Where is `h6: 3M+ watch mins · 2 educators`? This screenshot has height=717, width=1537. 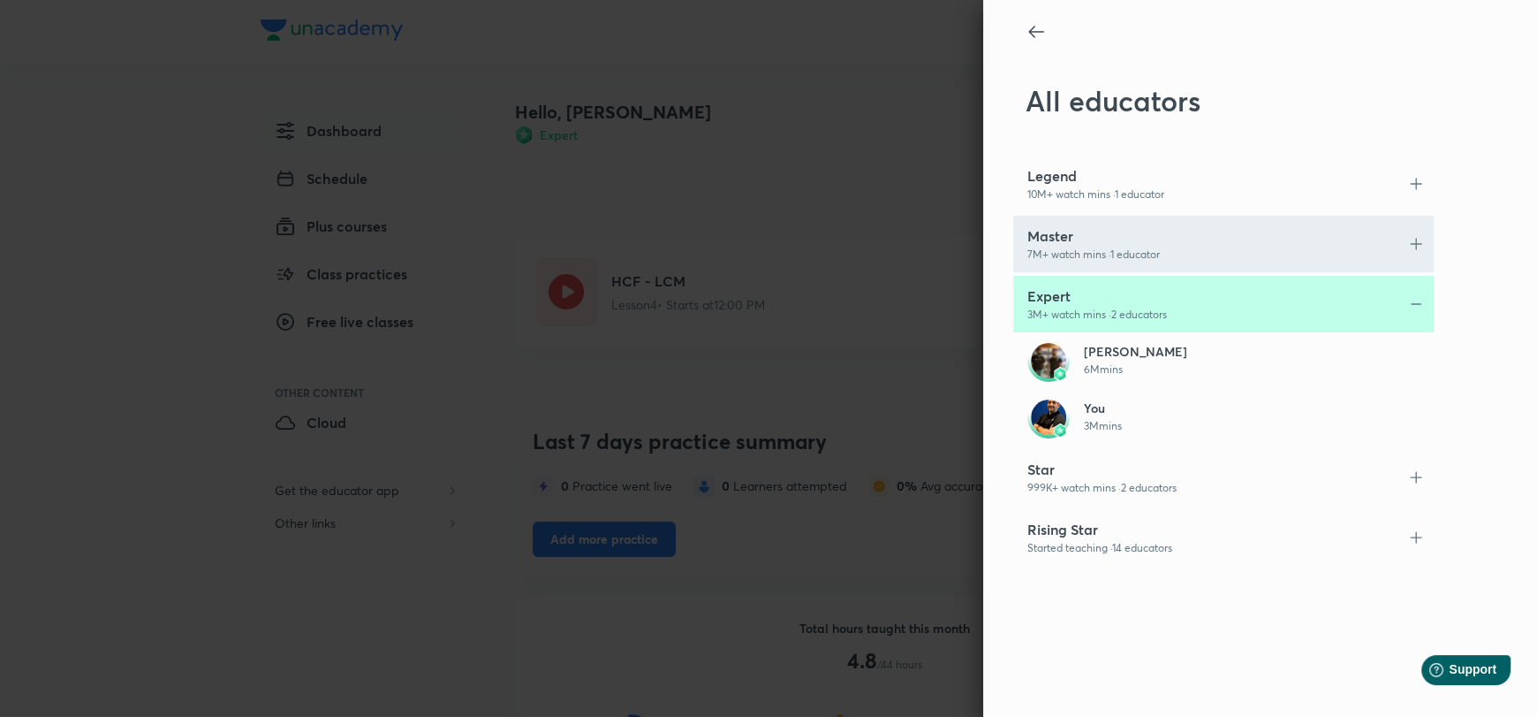
h6: 3M+ watch mins · 2 educators is located at coordinates (1208, 315).